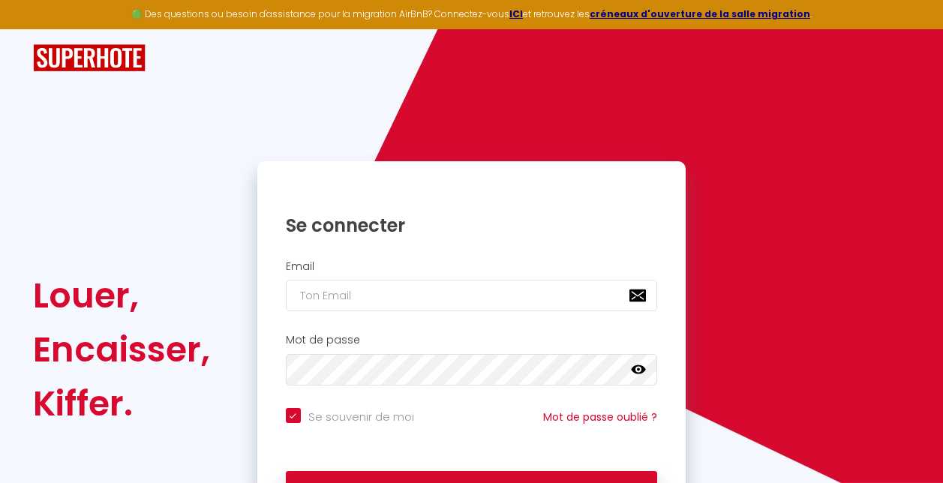 Image resolution: width=943 pixels, height=483 pixels. I want to click on a: ICI, so click(516, 14).